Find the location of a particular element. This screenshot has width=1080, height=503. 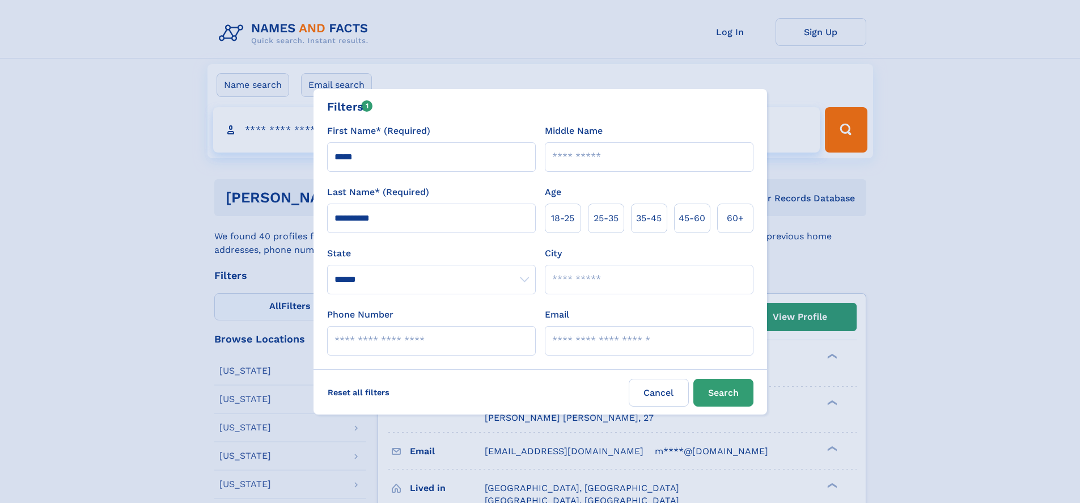

label: Last Name* (Required) is located at coordinates (378, 192).